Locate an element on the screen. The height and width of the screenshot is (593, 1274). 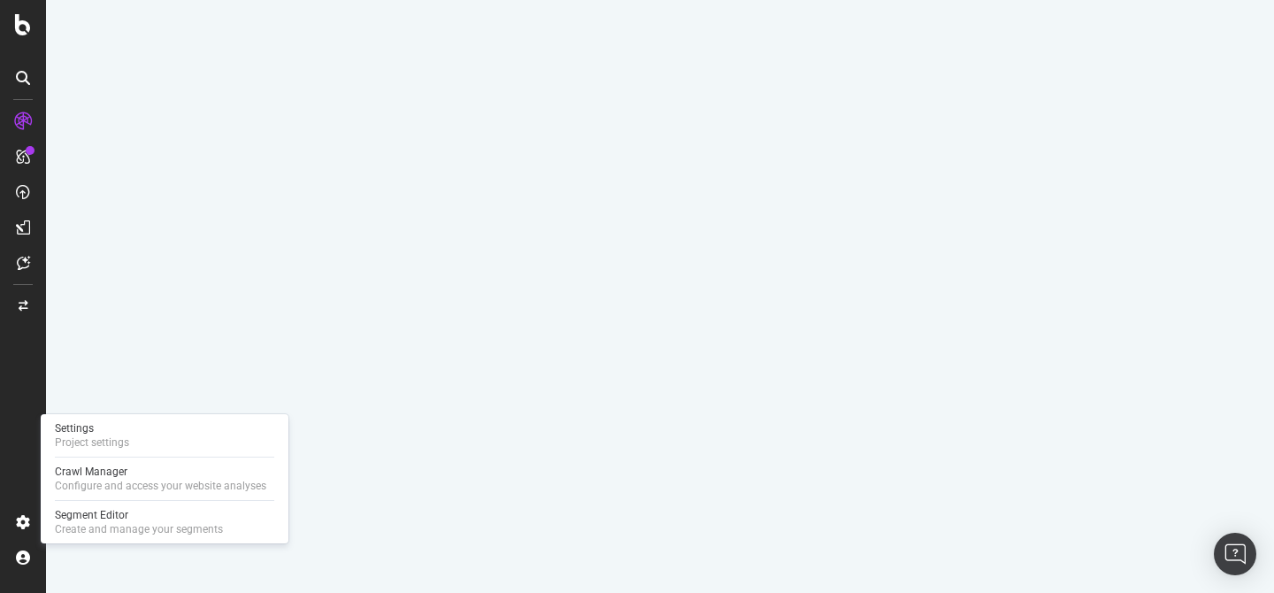
div: Create and manage your segments is located at coordinates (139, 529).